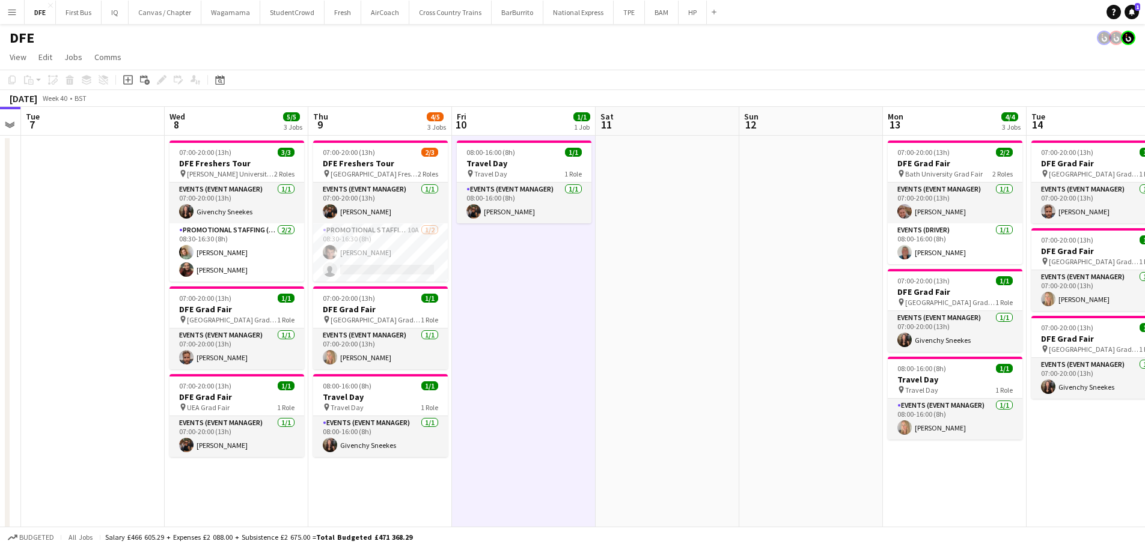  I want to click on span: Week 40, so click(55, 98).